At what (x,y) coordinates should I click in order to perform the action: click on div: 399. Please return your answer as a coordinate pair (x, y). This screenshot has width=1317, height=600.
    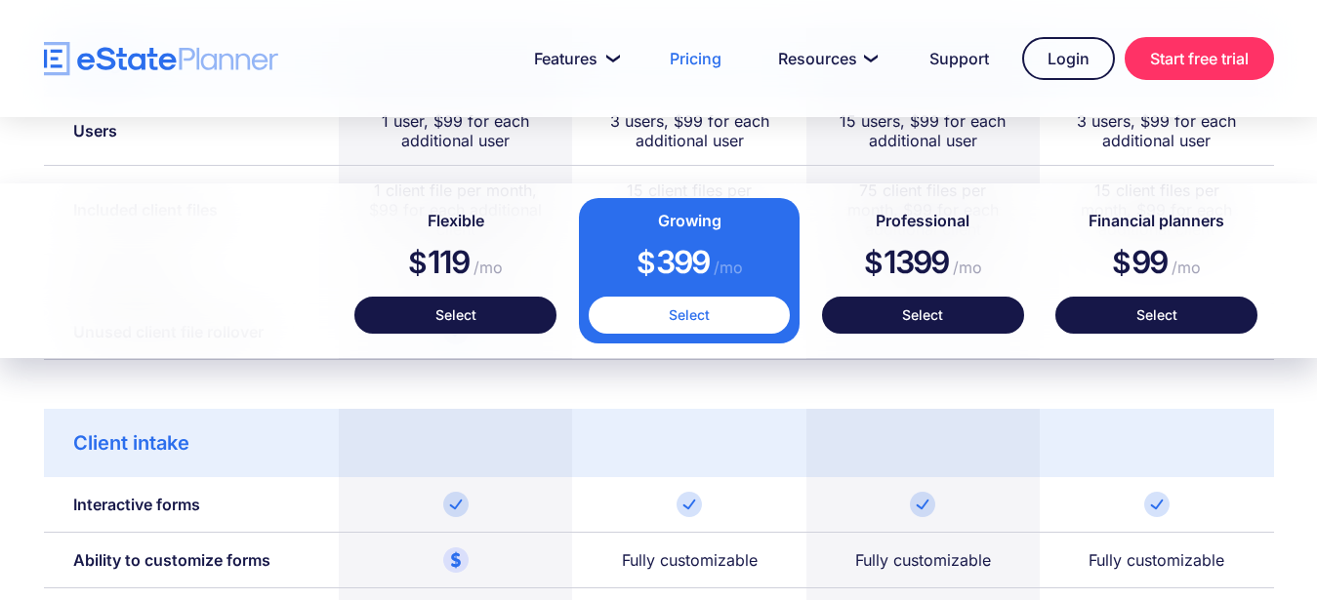
    Looking at the image, I should click on (689, 265).